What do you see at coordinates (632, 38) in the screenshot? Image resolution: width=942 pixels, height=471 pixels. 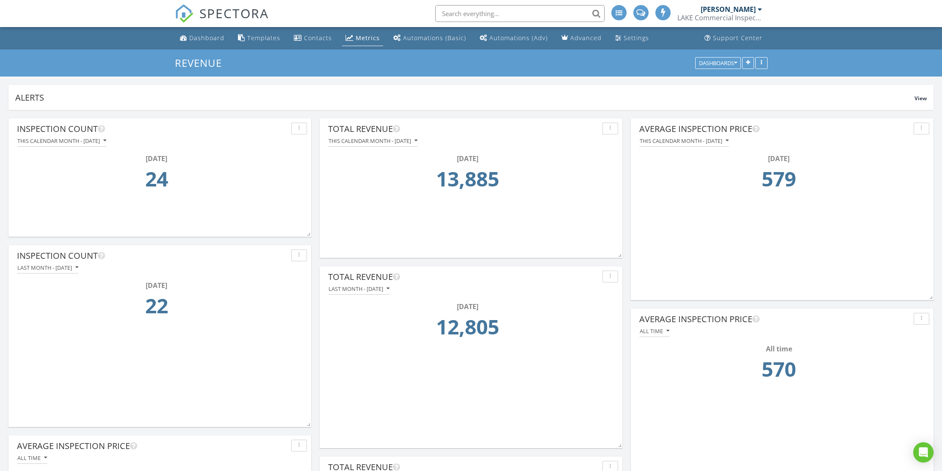 I see `a: Settings` at bounding box center [632, 38].